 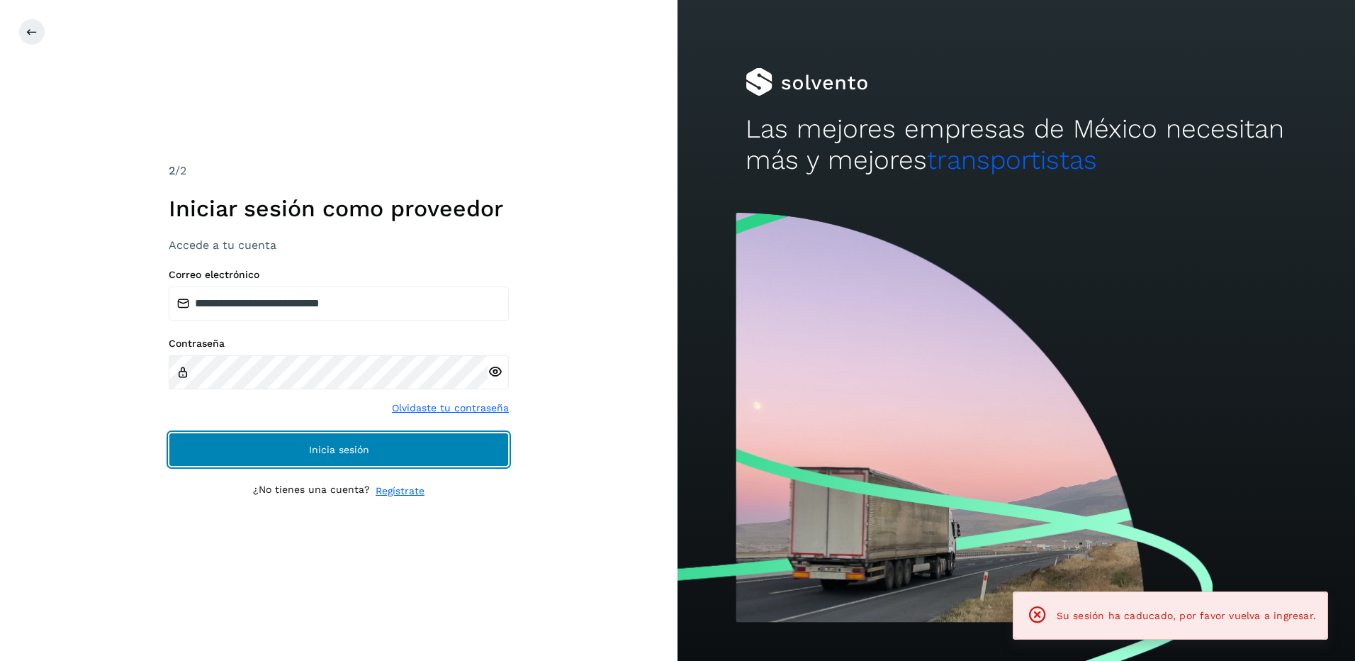 I want to click on button: Inicia sesión, so click(x=339, y=449).